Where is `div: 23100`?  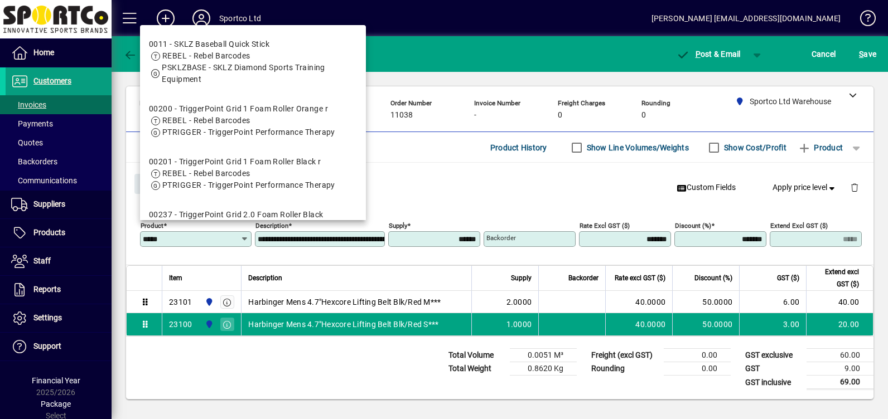 div: 23100 is located at coordinates (180, 324).